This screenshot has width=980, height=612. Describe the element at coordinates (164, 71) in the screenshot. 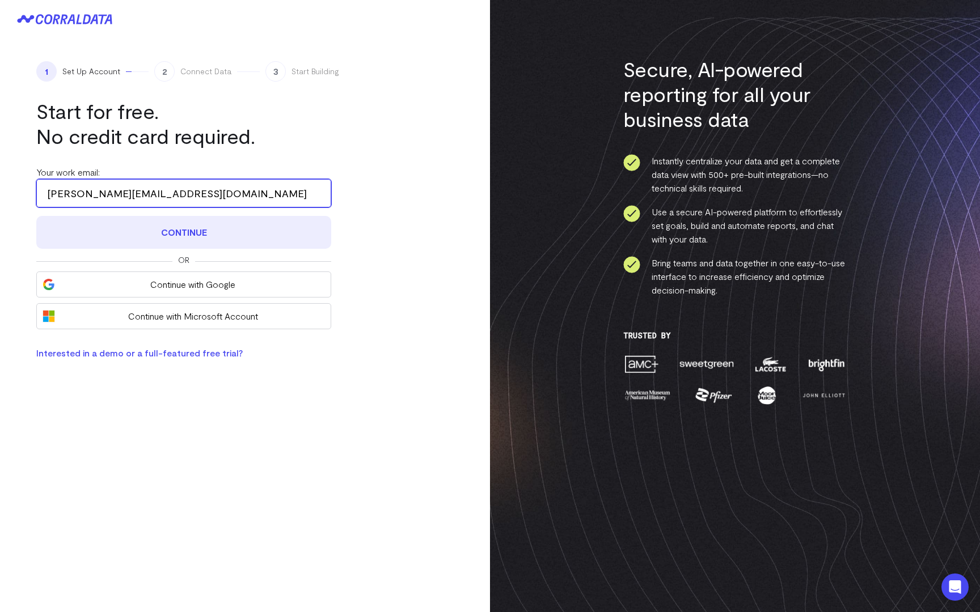

I see `span: 2` at that location.